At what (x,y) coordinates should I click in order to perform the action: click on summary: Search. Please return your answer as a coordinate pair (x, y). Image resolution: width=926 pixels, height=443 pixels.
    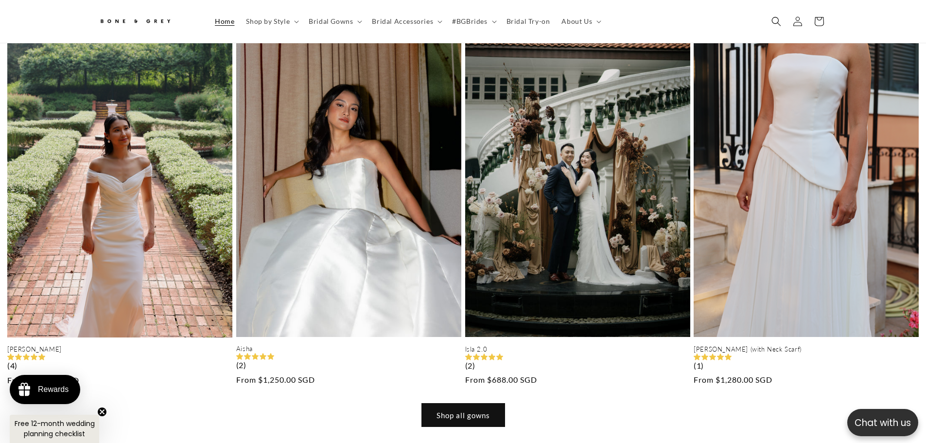
    Looking at the image, I should click on (776, 21).